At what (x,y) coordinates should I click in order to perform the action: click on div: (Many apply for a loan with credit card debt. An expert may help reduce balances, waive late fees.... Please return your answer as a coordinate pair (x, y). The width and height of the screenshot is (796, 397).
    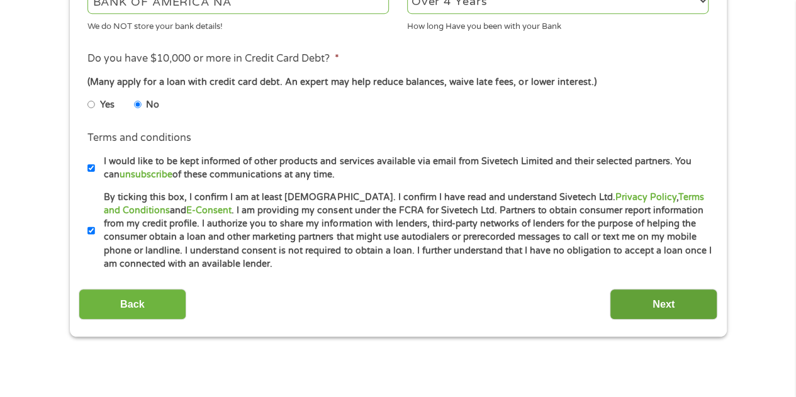
    Looking at the image, I should click on (398, 82).